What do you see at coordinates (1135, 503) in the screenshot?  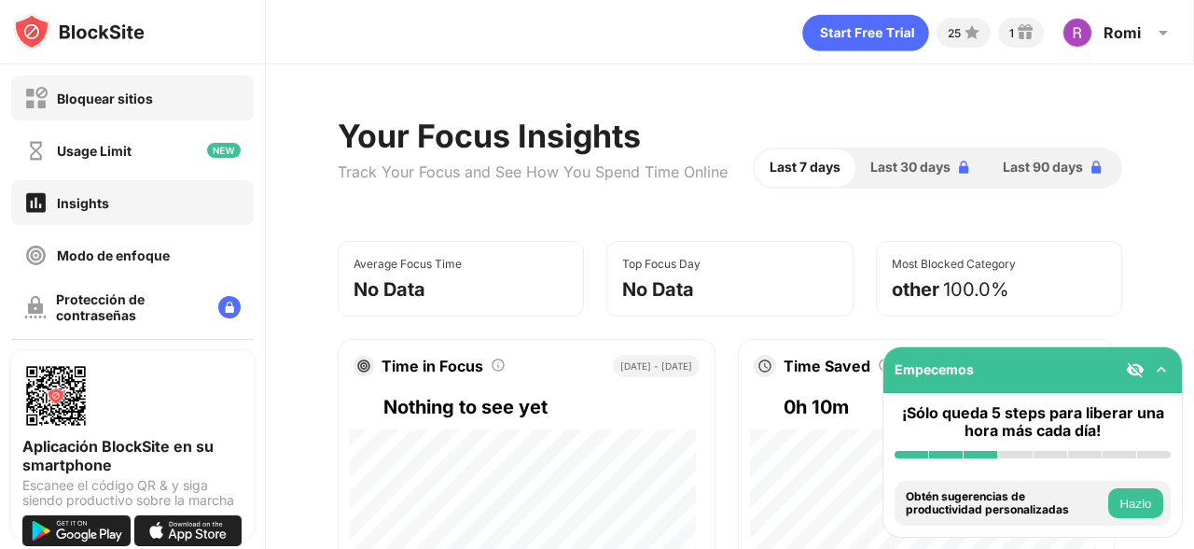 I see `button: Hazlo` at bounding box center [1135, 503].